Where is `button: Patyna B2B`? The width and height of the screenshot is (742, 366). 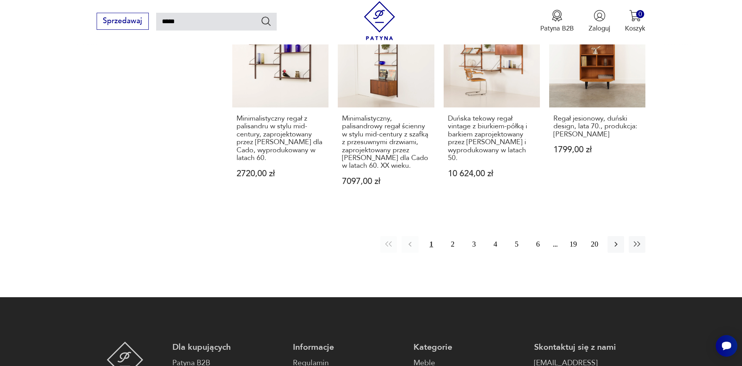
button: Patyna B2B is located at coordinates (557, 21).